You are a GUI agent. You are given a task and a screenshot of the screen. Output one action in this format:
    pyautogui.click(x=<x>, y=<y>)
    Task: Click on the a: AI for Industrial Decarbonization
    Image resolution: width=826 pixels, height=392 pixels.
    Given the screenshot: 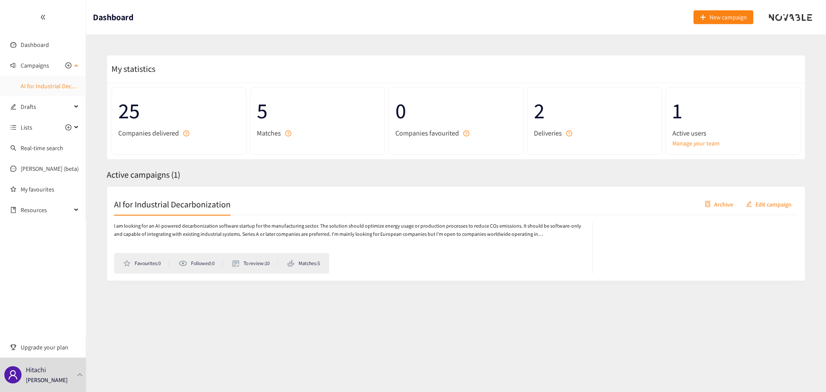 What is the action you would take?
    pyautogui.click(x=62, y=86)
    